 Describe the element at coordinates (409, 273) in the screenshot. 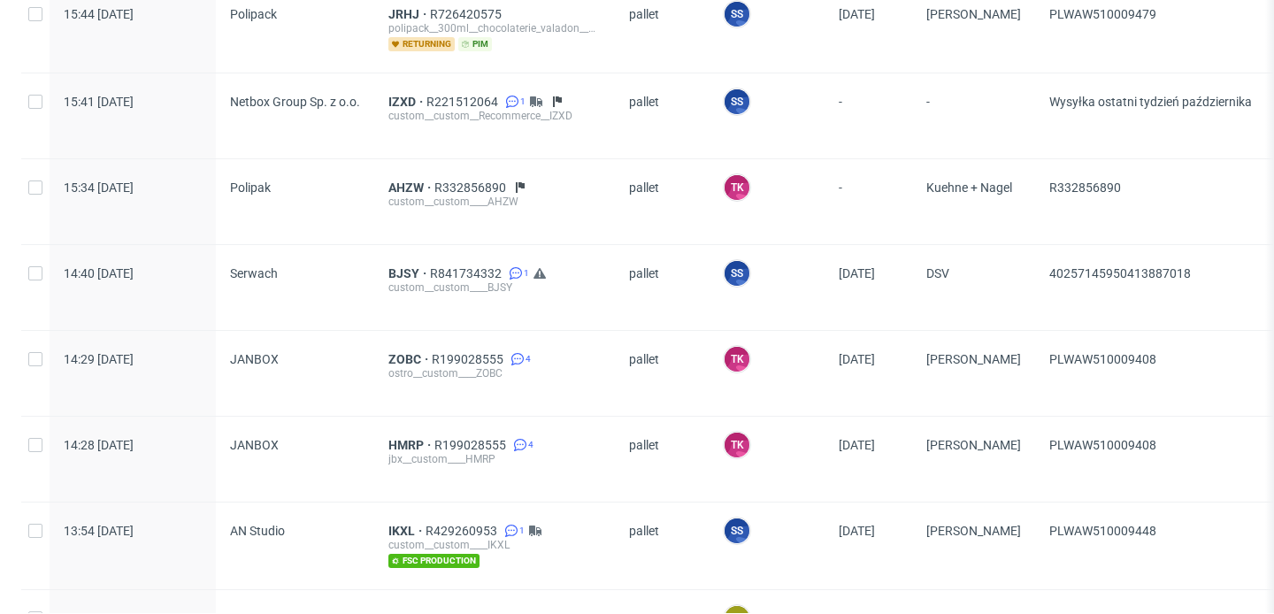

I see `a: BJSY` at that location.